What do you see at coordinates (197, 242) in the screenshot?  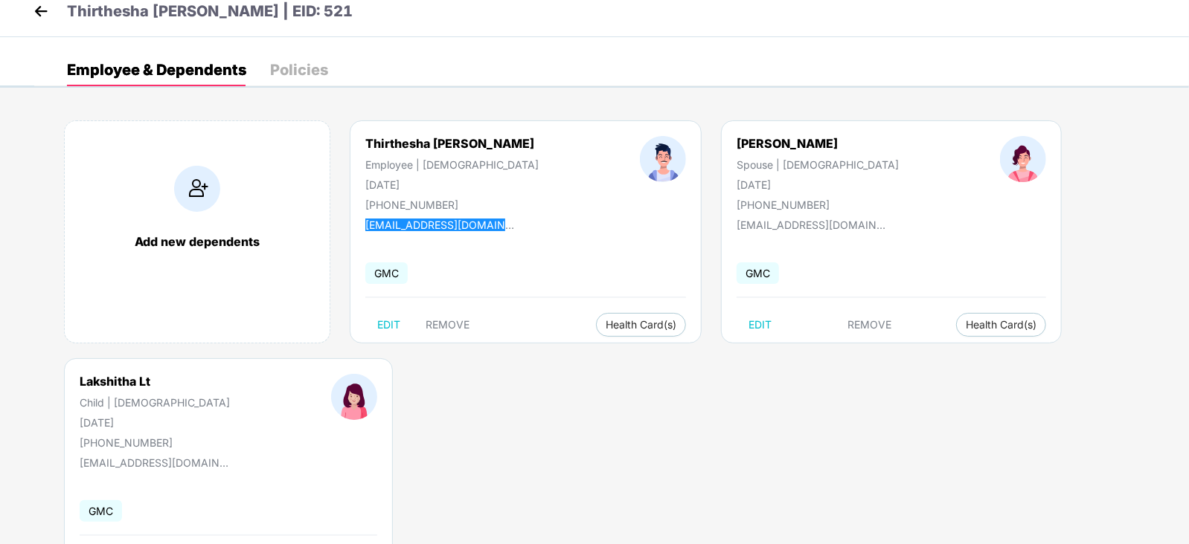 I see `div: Add new dependents` at bounding box center [197, 242].